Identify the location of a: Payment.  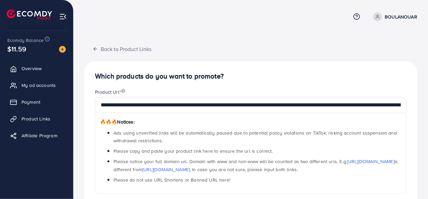
(37, 102).